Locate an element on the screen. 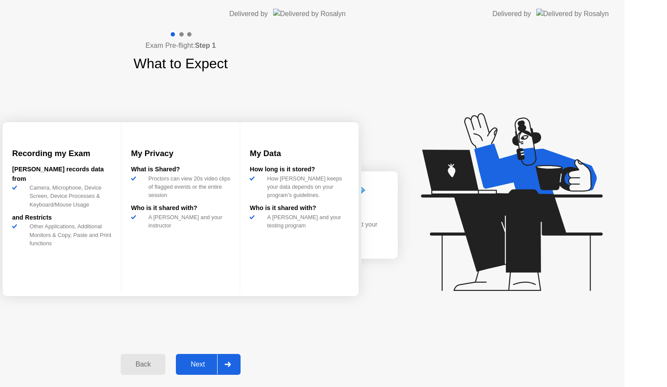 The height and width of the screenshot is (387, 667). h1: What to Expect is located at coordinates (181, 63).